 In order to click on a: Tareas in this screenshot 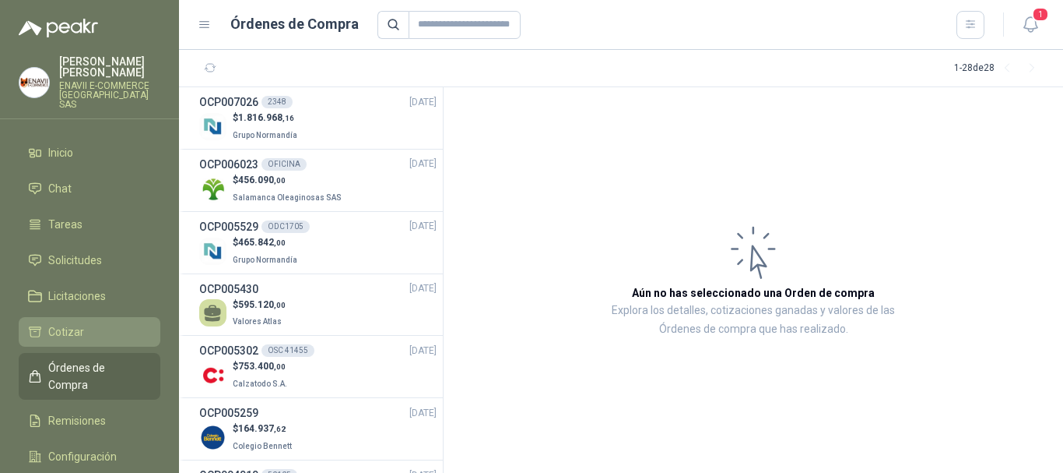, I will do `click(90, 224)`.